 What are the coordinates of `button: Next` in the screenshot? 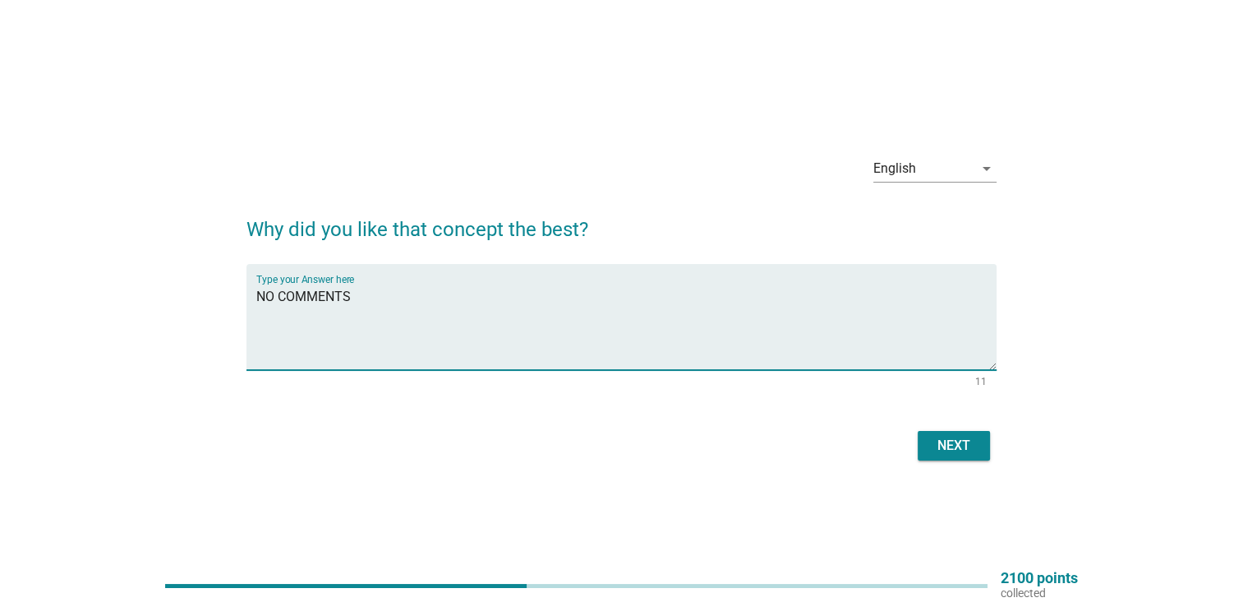 It's located at (954, 445).